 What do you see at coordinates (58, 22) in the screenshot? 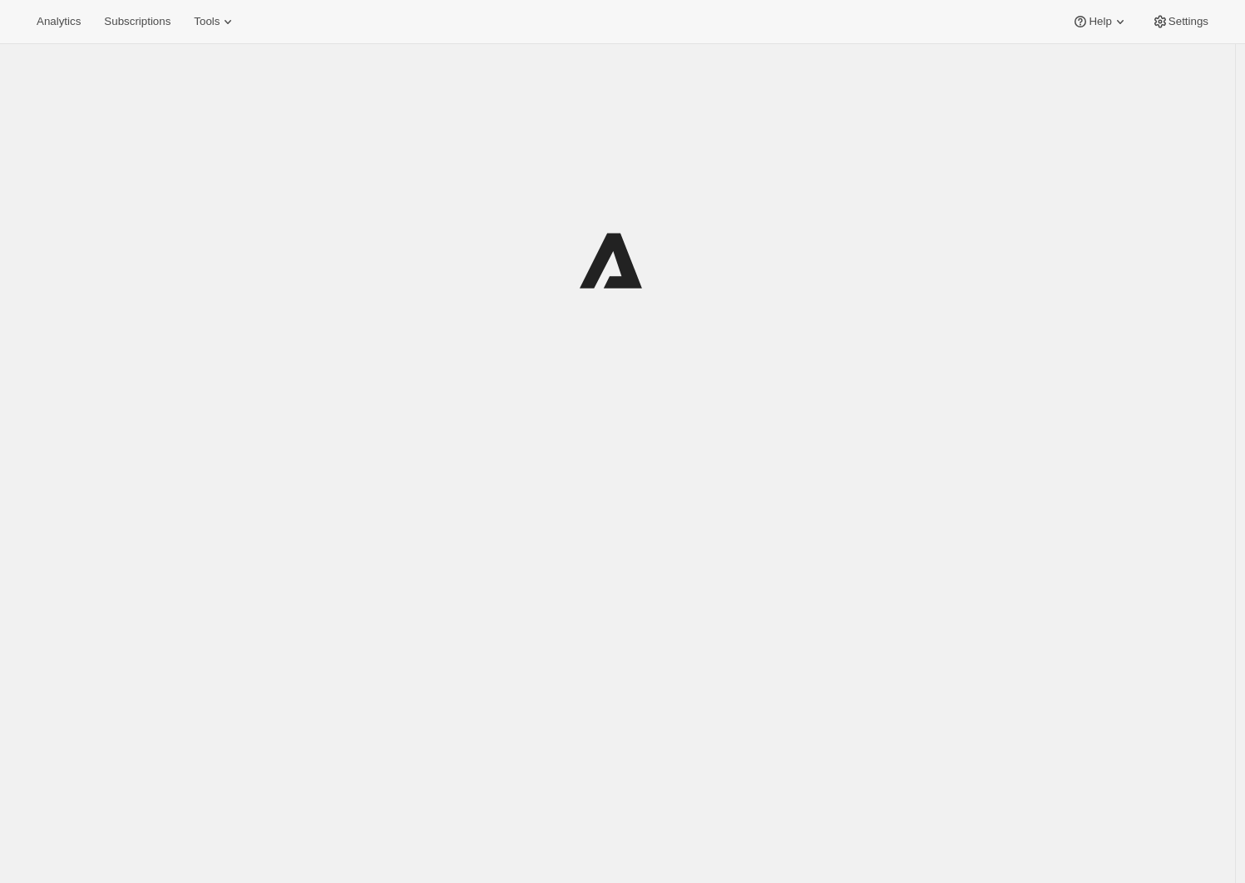
I see `button: Analytics` at bounding box center [58, 22].